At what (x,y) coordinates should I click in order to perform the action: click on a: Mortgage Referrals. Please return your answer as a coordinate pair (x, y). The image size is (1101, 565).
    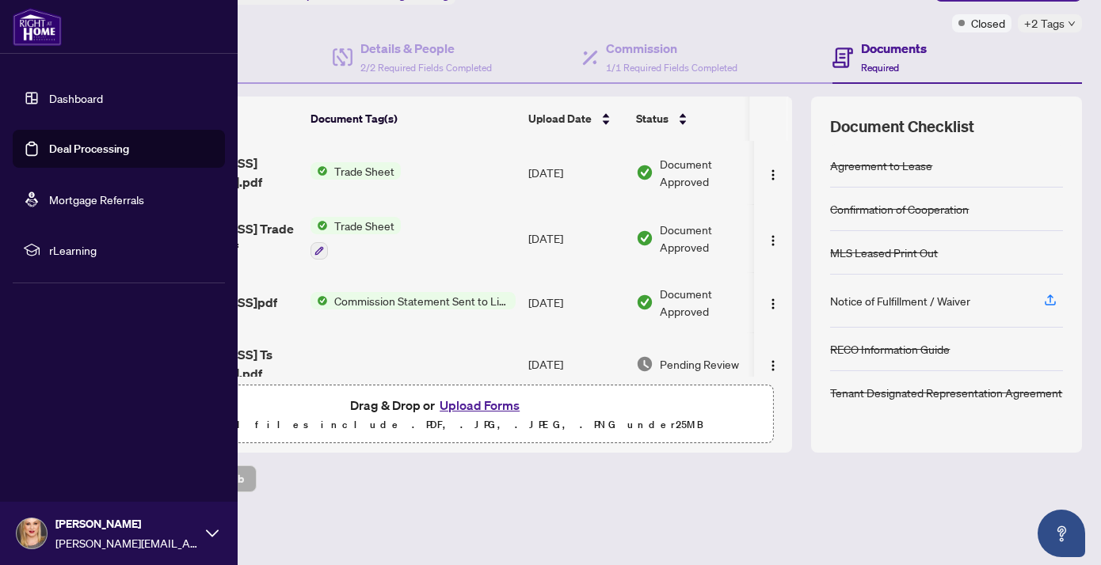
    Looking at the image, I should click on (97, 200).